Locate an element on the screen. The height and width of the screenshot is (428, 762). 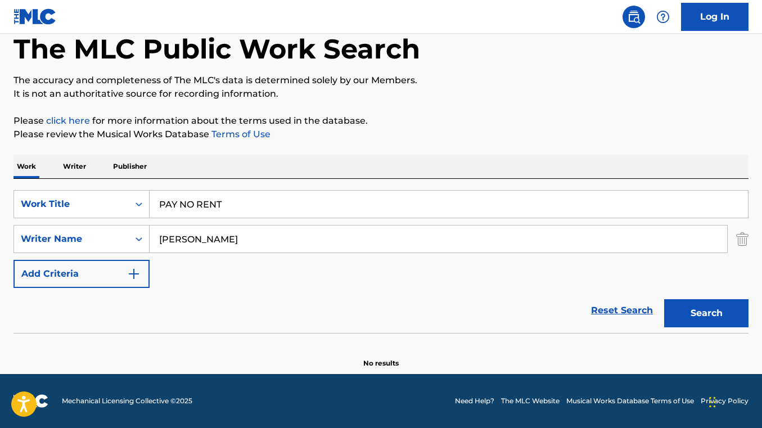
a: The MLC Website is located at coordinates (530, 401).